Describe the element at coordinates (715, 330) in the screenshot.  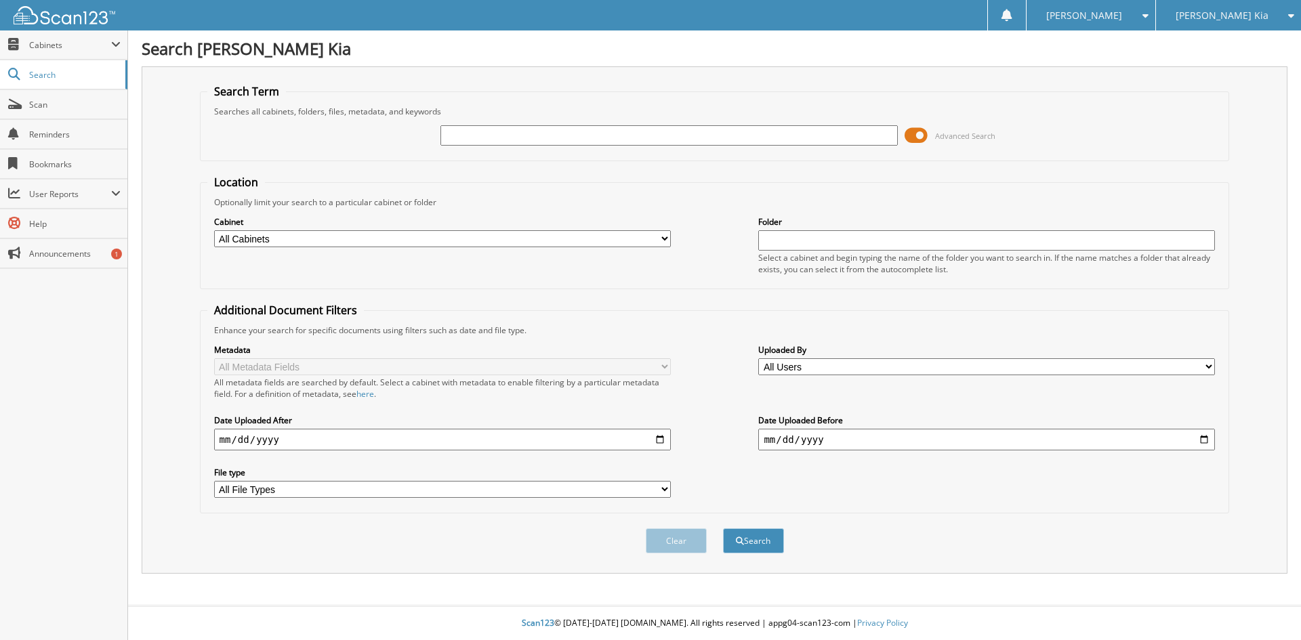
I see `div: Enhance your search for specific documents using filters such as date and file type.` at that location.